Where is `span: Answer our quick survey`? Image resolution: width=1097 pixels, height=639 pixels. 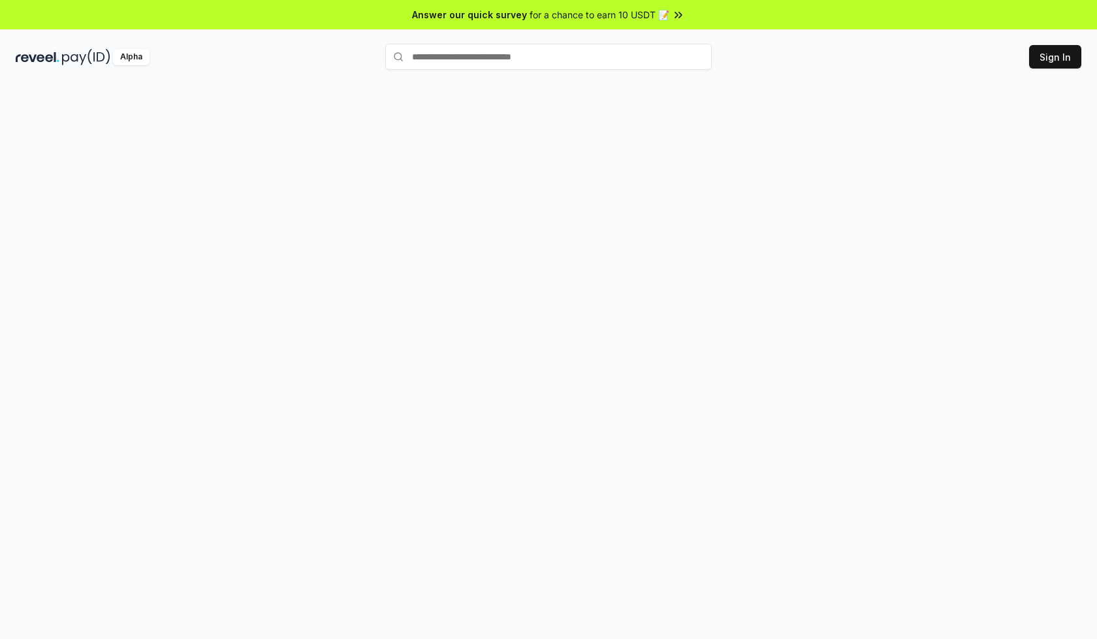
span: Answer our quick survey is located at coordinates (469, 14).